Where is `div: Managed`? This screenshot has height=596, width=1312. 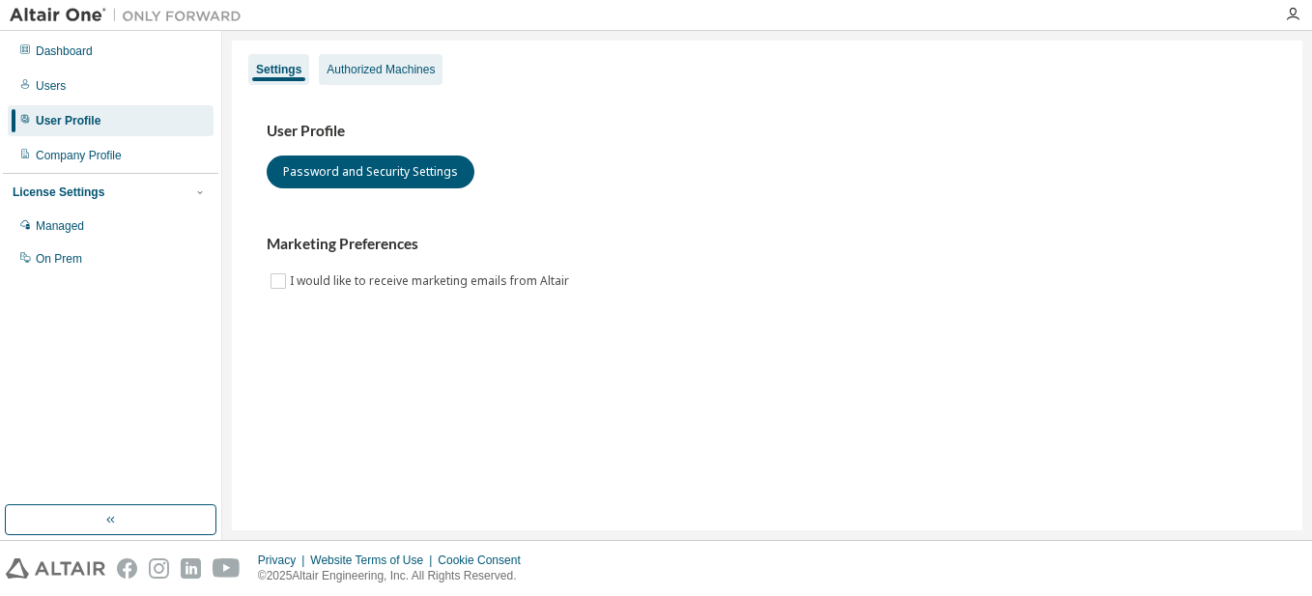
div: Managed is located at coordinates (60, 226).